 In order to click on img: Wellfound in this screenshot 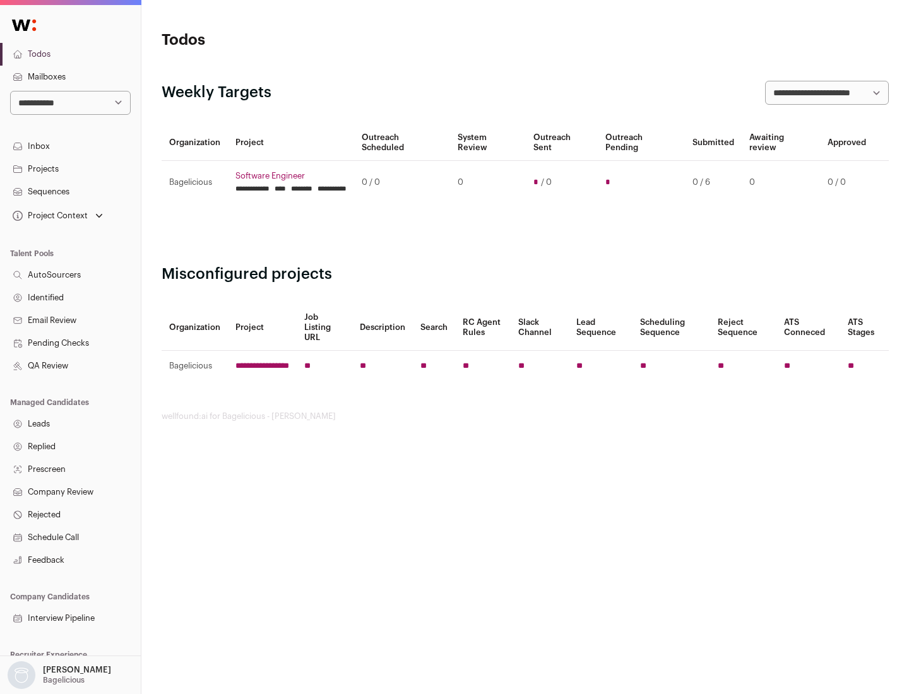, I will do `click(24, 25)`.